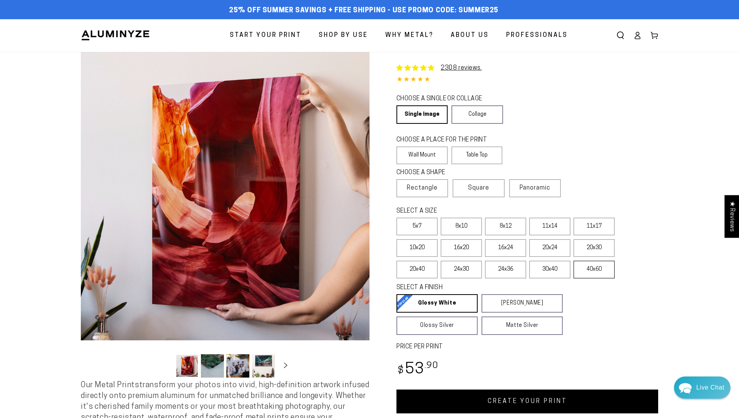 The width and height of the screenshot is (739, 418). I want to click on label: Wall Mount, so click(422, 156).